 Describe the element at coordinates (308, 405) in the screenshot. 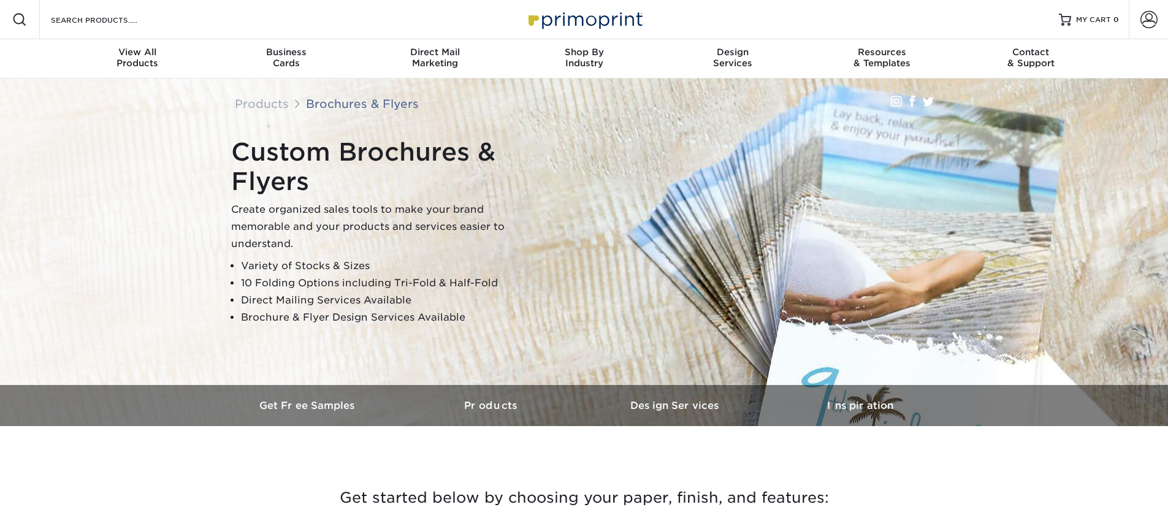

I see `h3: Get Free Samples` at that location.